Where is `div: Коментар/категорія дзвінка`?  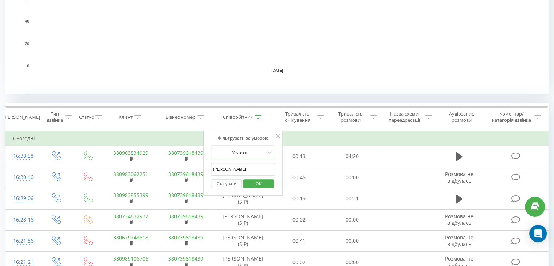 div: Коментар/категорія дзвінка is located at coordinates (511, 117).